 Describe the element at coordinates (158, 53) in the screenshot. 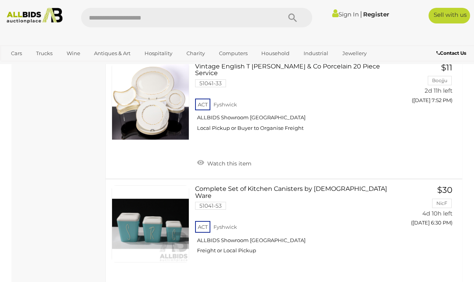

I see `a: Hospitality` at that location.